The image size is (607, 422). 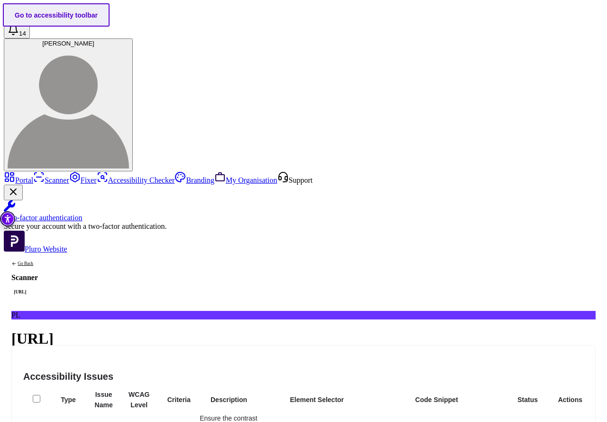 I want to click on a: Two-factor authentication, so click(x=304, y=211).